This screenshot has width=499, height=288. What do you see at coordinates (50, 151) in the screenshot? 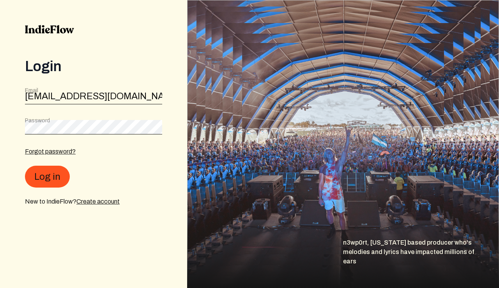
I see `a: Forgot password?` at bounding box center [50, 151].